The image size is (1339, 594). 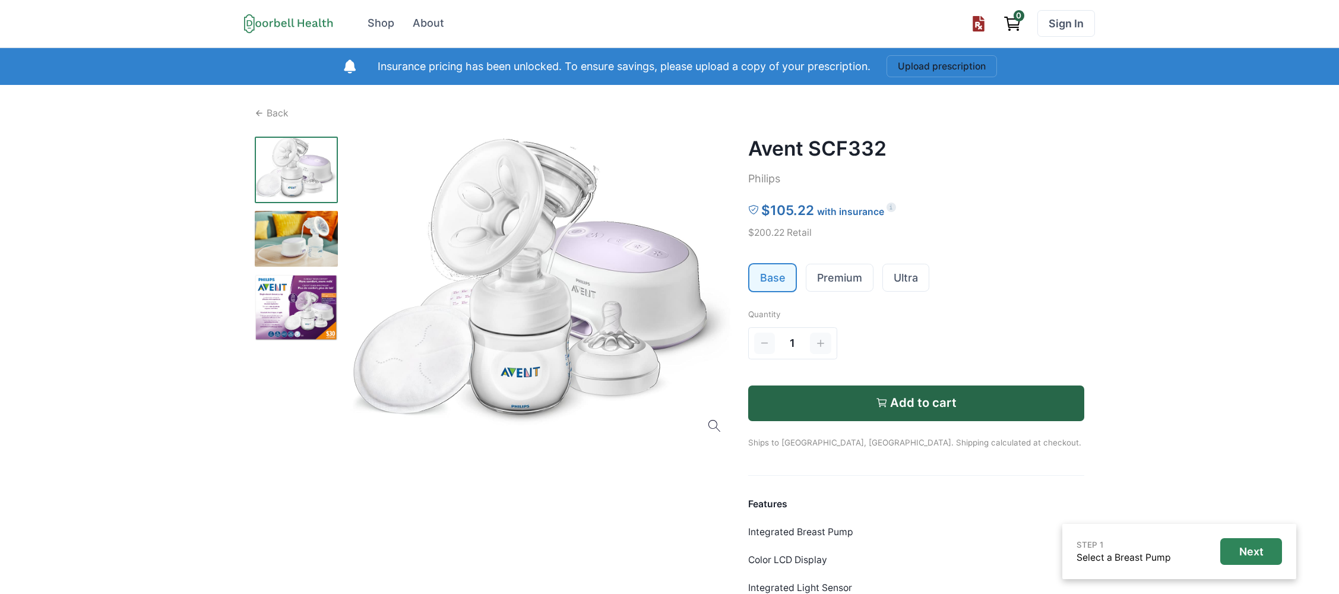 What do you see at coordinates (768, 503) in the screenshot?
I see `strong: Features` at bounding box center [768, 503].